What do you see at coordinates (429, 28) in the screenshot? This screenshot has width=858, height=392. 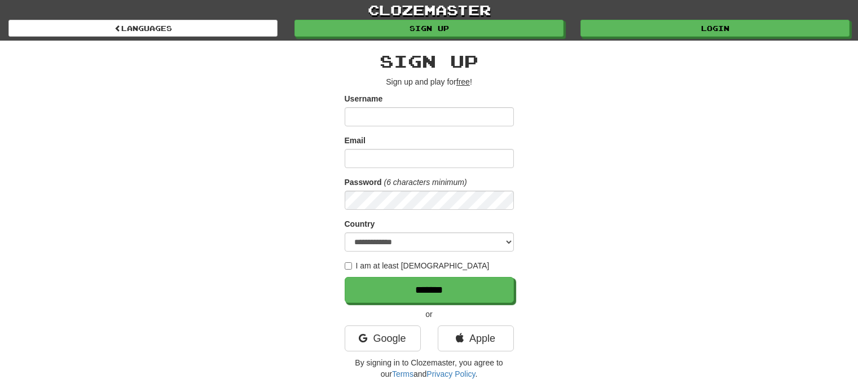 I see `a: Sign up` at bounding box center [429, 28].